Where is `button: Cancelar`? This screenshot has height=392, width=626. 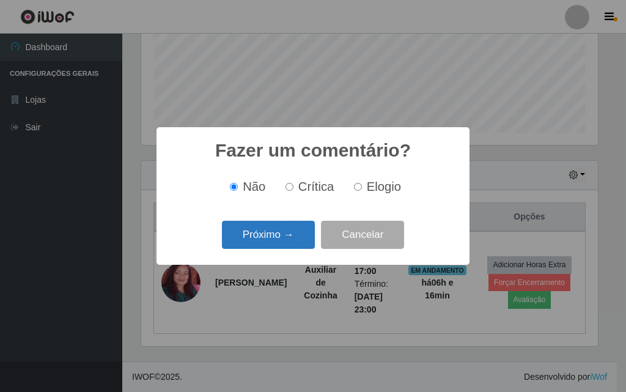 button: Cancelar is located at coordinates (362, 235).